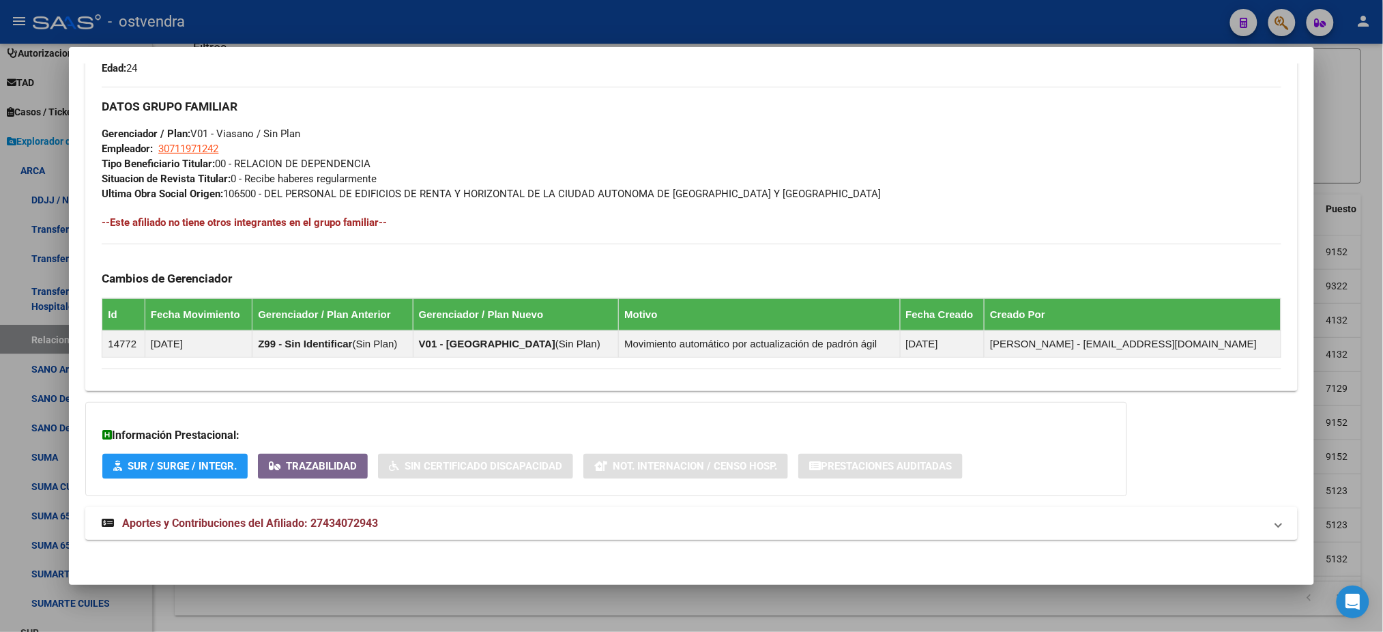 This screenshot has width=1383, height=632. I want to click on span: 0 - Recibe haberes regularmente, so click(239, 179).